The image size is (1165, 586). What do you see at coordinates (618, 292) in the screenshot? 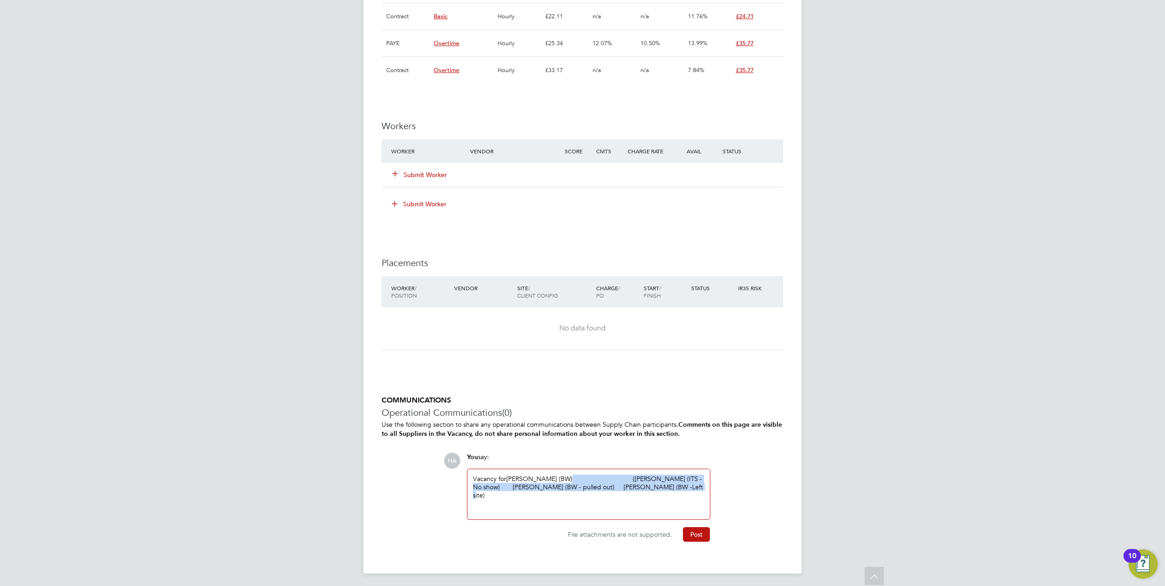
I see `div: Charge` at bounding box center [618, 292].